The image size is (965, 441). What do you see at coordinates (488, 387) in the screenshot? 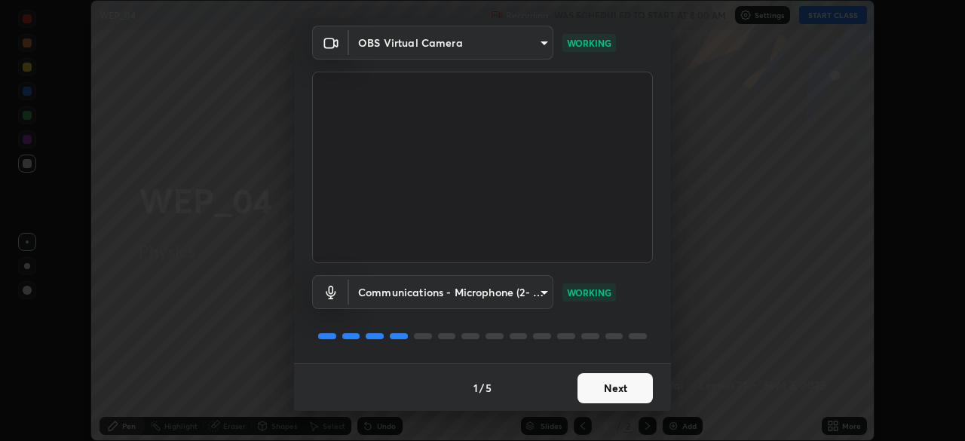
I see `h4: 5` at bounding box center [488, 387].